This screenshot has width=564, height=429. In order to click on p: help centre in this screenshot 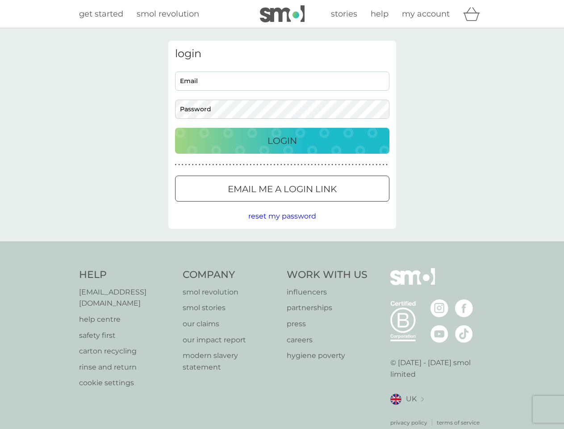, I will do `click(126, 319)`.